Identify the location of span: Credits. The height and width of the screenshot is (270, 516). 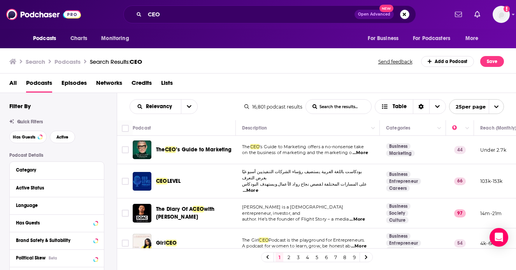
(142, 84).